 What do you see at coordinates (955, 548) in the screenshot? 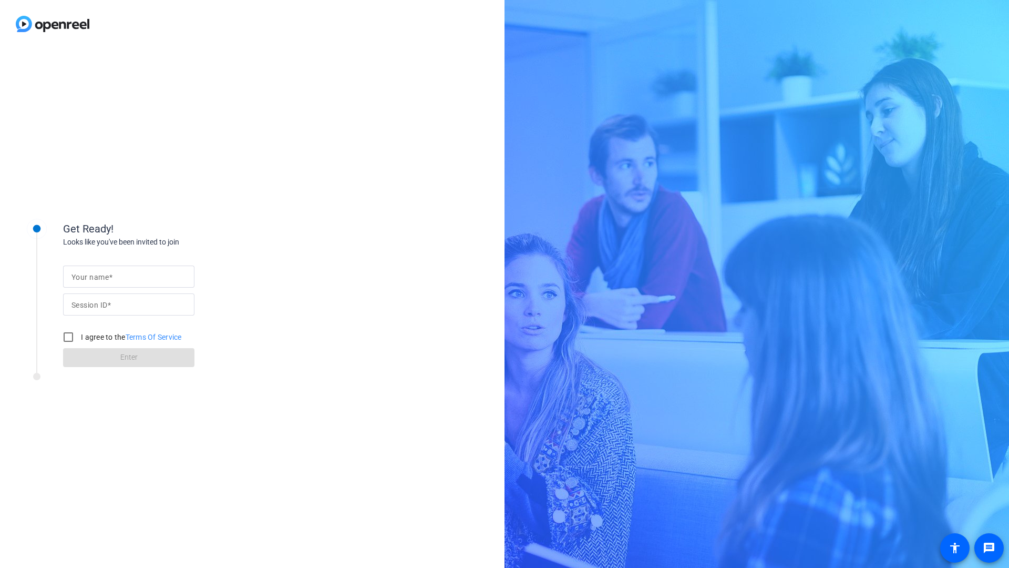
I see `mat-icon: accessibility` at bounding box center [955, 548].